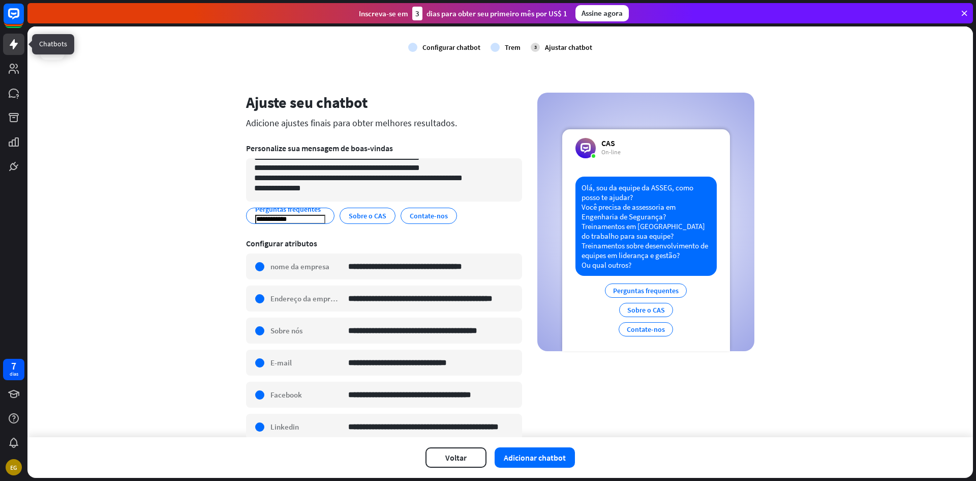 This screenshot has width=976, height=481. Describe the element at coordinates (14, 467) in the screenshot. I see `font: EG` at that location.